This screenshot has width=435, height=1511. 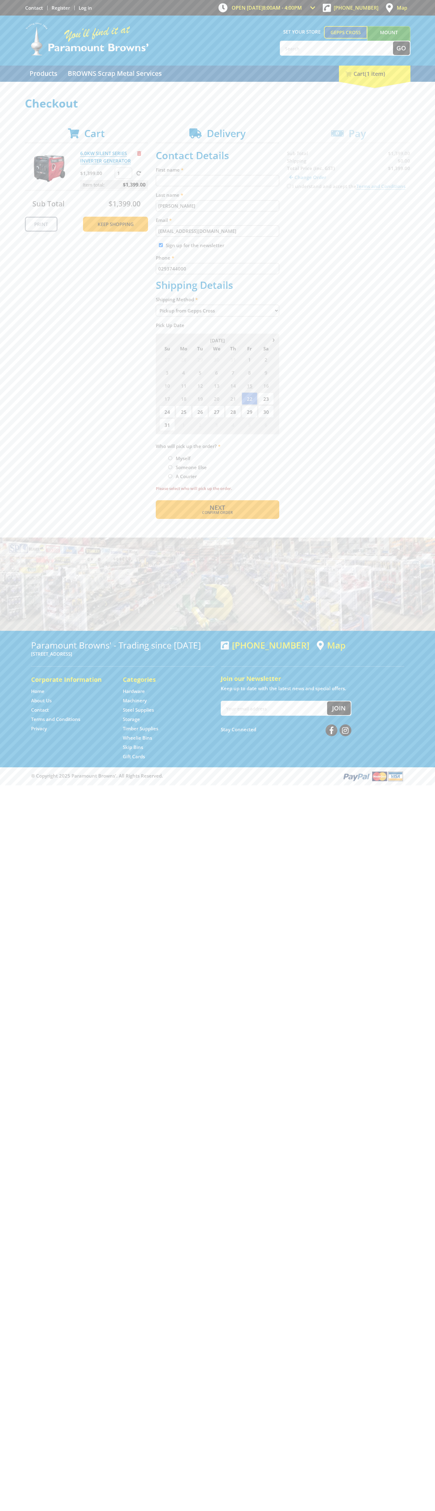 What do you see at coordinates (135, 701) in the screenshot?
I see `a: Go to the Machinery page` at bounding box center [135, 701].